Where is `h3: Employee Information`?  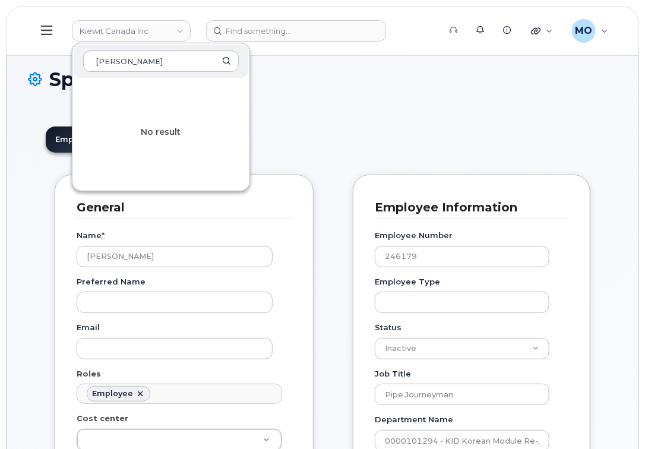 h3: Employee Information is located at coordinates (467, 207).